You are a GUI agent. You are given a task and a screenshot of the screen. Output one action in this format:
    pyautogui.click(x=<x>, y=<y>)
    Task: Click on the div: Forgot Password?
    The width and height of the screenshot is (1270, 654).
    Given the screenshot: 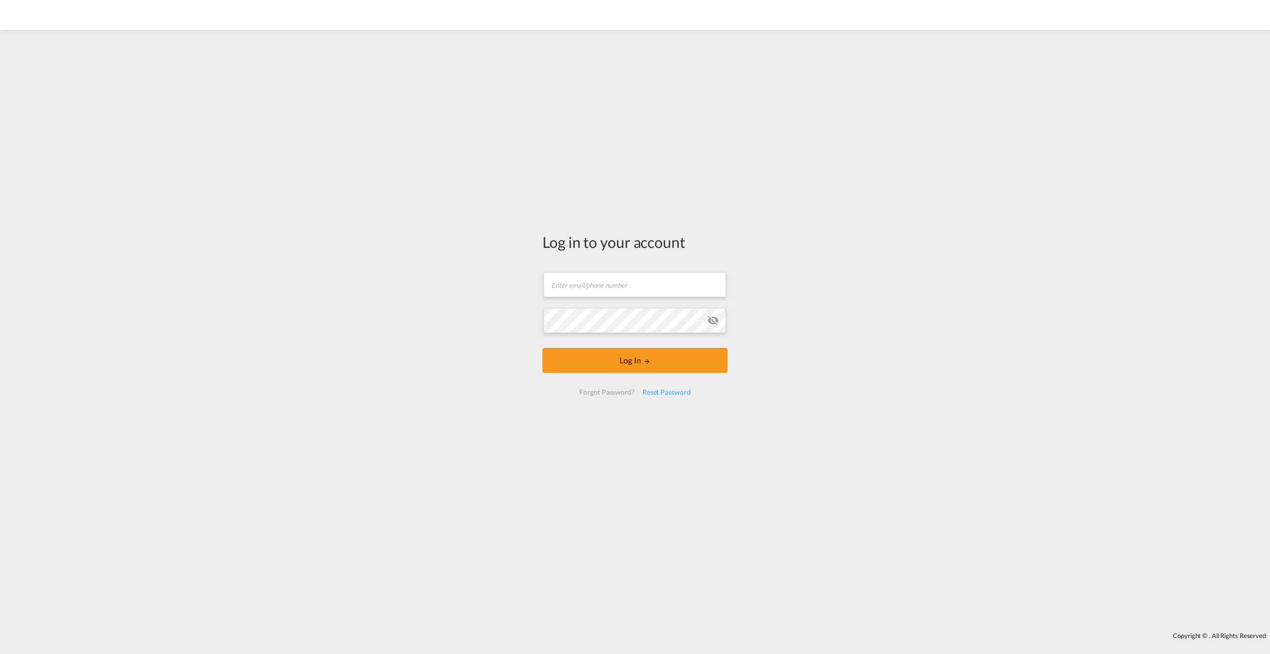 What is the action you would take?
    pyautogui.click(x=607, y=392)
    